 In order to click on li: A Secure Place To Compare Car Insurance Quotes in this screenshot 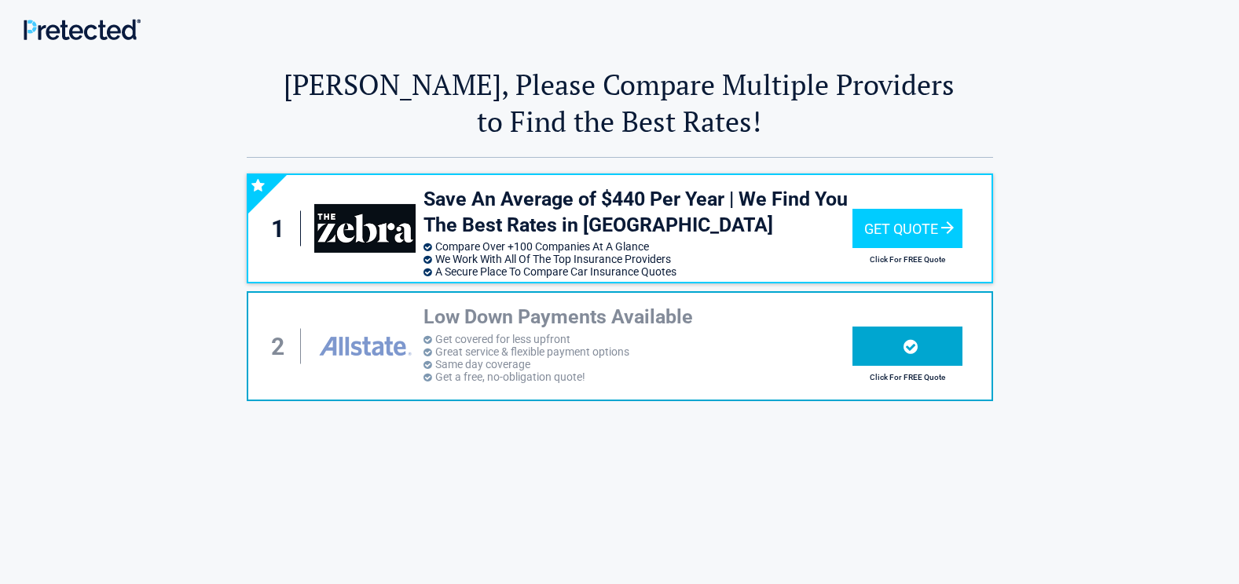, I will do `click(638, 272)`.